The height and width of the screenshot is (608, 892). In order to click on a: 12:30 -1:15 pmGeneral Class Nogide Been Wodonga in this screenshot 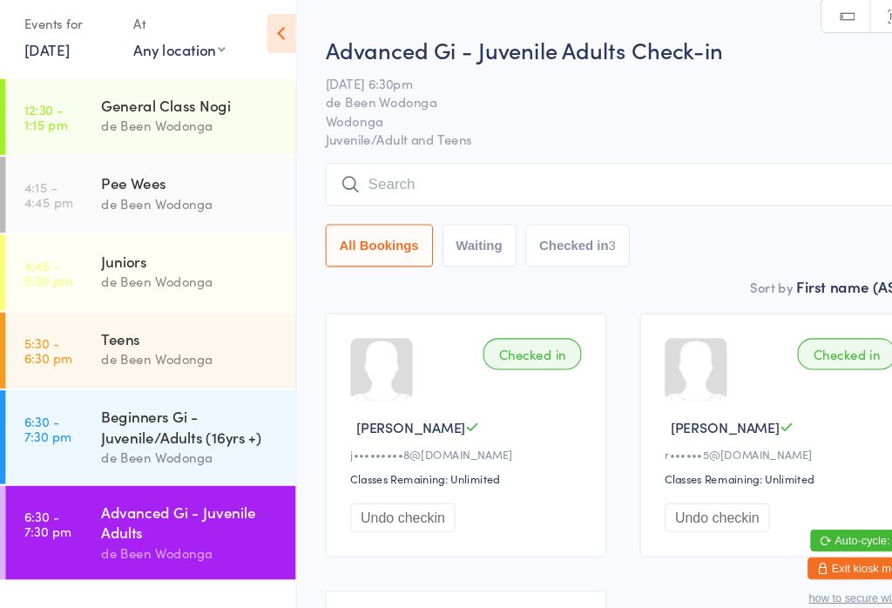, I will do `click(141, 121)`.